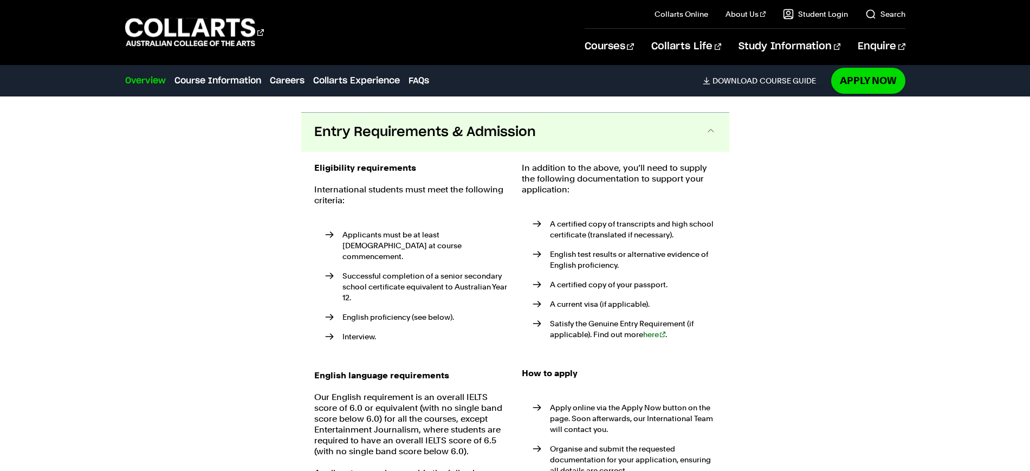  Describe the element at coordinates (515, 132) in the screenshot. I see `button: Entry Requirements & Admission` at that location.